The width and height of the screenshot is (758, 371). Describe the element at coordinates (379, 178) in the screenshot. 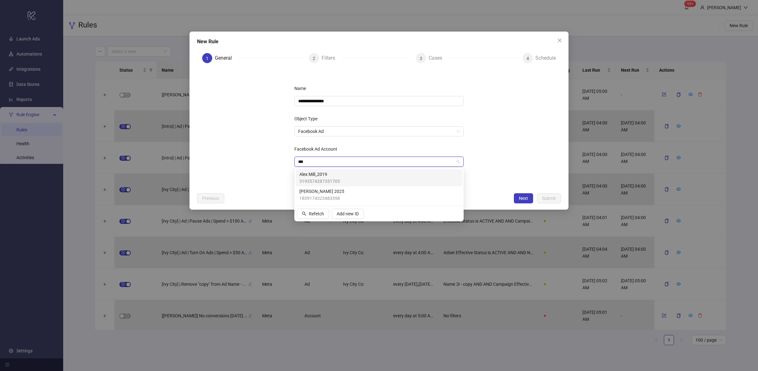

I see `div: Alex Mill_2019` at that location.